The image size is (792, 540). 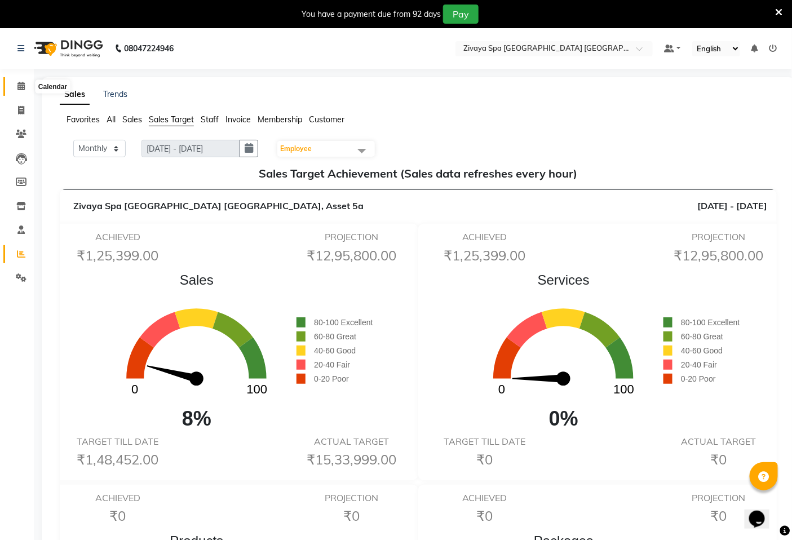 I want to click on span: Membership, so click(x=280, y=119).